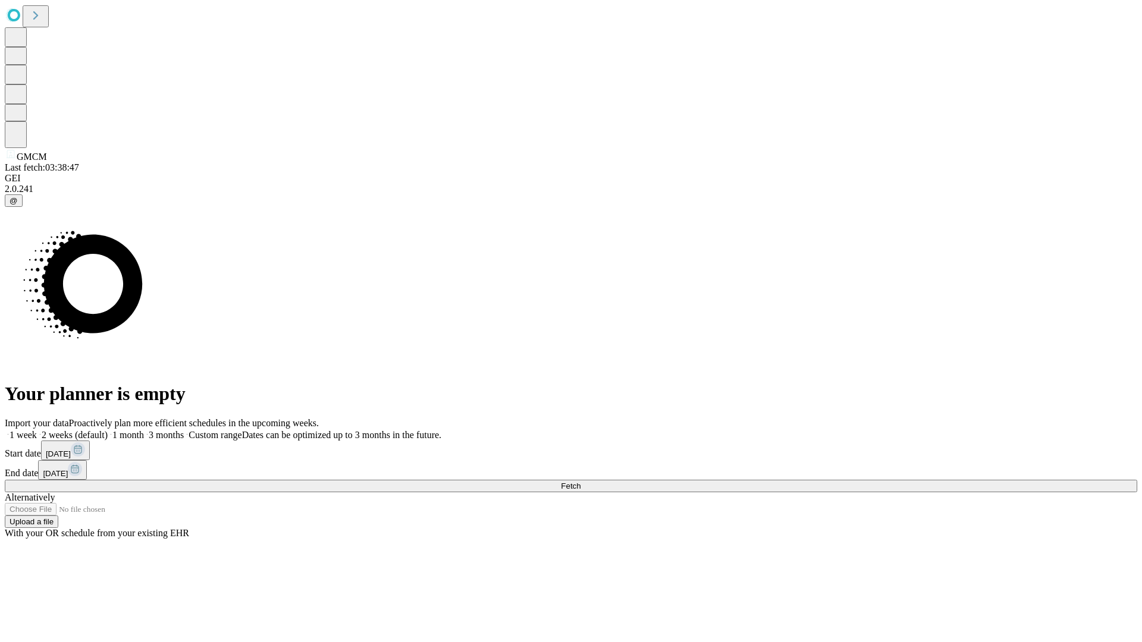 The height and width of the screenshot is (642, 1142). I want to click on div: GEI, so click(571, 178).